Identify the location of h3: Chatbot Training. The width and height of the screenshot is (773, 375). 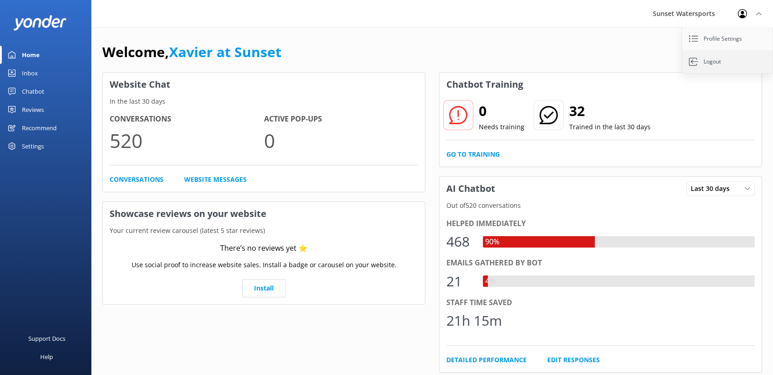
(484, 84).